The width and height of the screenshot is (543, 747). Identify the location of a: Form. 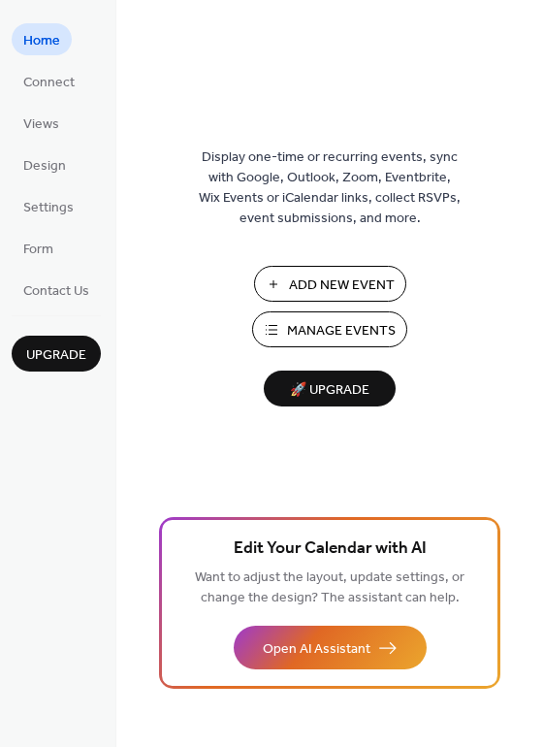
(38, 247).